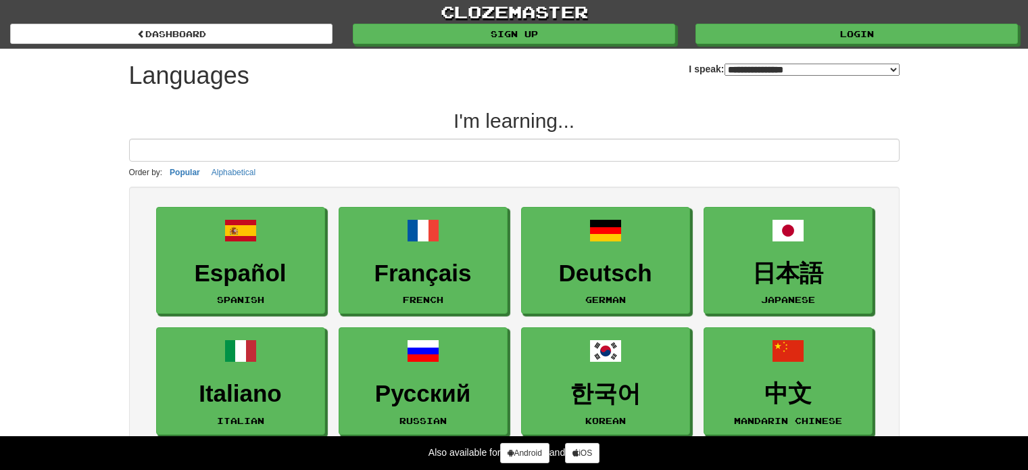  I want to click on a: 中文Mandarin Chinese, so click(788, 381).